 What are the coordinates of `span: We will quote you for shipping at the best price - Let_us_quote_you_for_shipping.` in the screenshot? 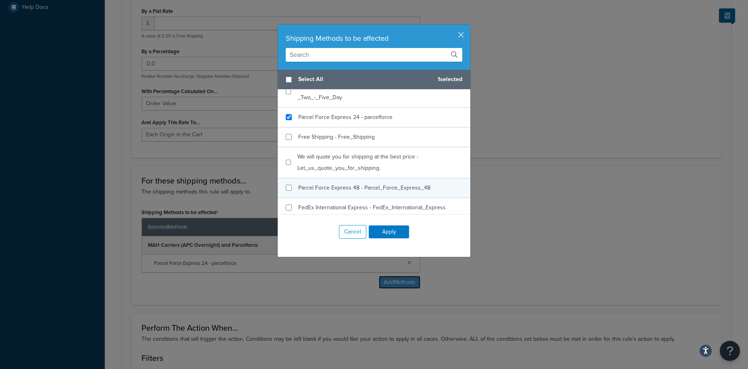 It's located at (358, 162).